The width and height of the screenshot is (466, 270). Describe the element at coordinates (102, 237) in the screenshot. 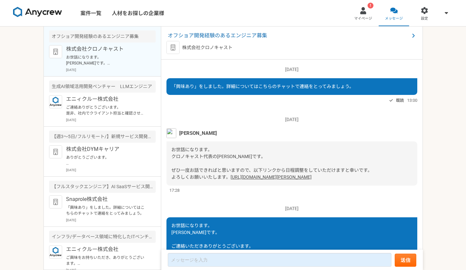

I see `div: インフラ/データベース領域に特化したITベンチャー 人事・評価制度設計` at that location.